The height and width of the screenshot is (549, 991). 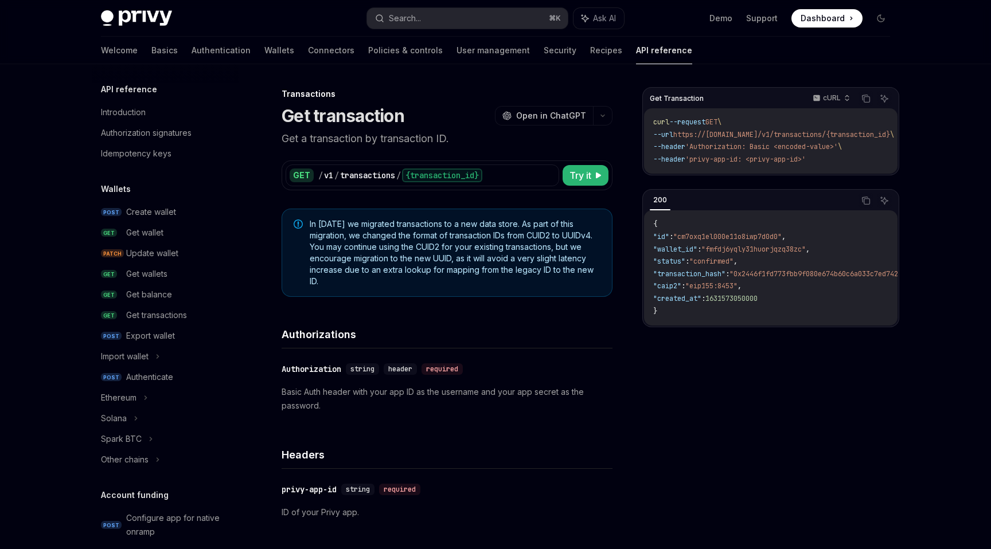 I want to click on button: cURL, so click(x=830, y=99).